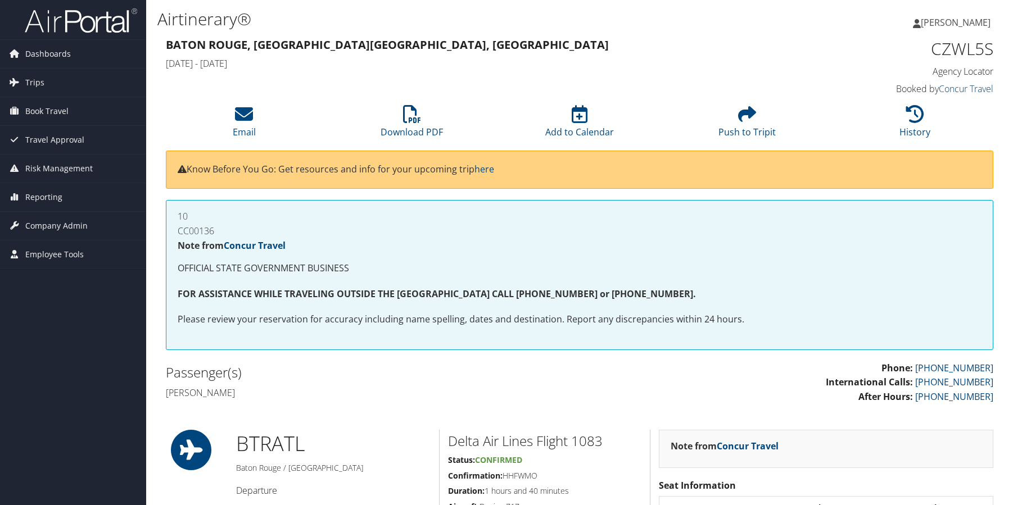  I want to click on span: Book Travel, so click(47, 111).